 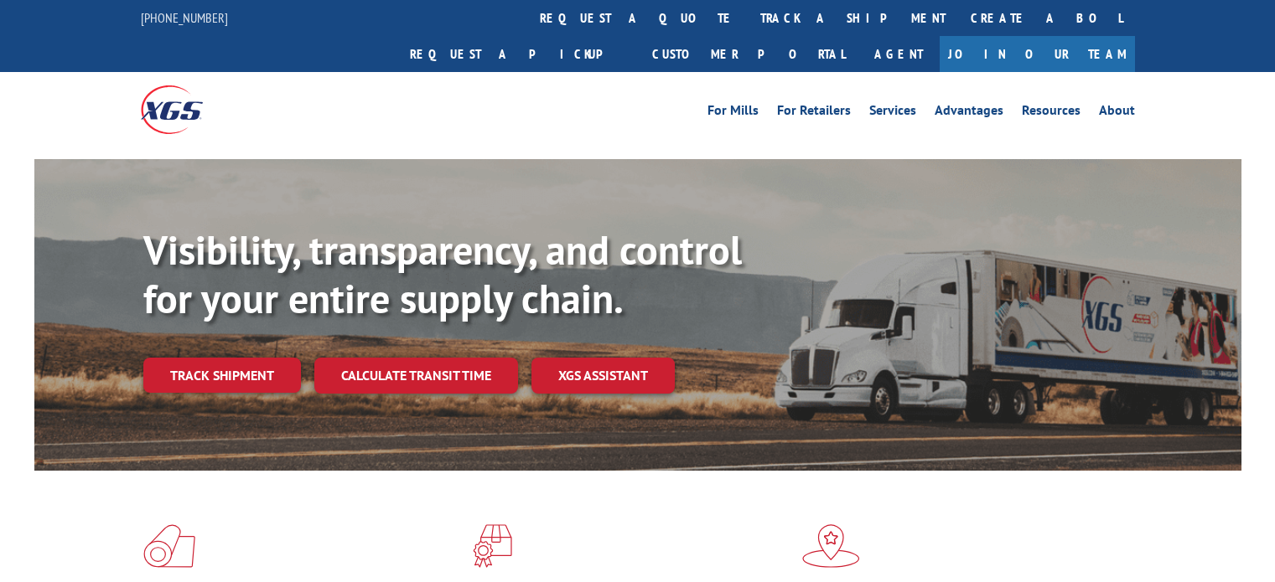 What do you see at coordinates (518, 54) in the screenshot?
I see `a: Request a pickup` at bounding box center [518, 54].